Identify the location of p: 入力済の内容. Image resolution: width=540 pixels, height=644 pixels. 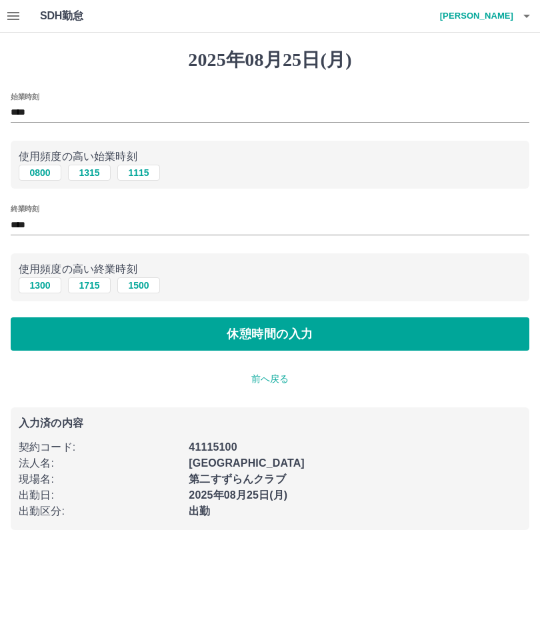
(270, 424).